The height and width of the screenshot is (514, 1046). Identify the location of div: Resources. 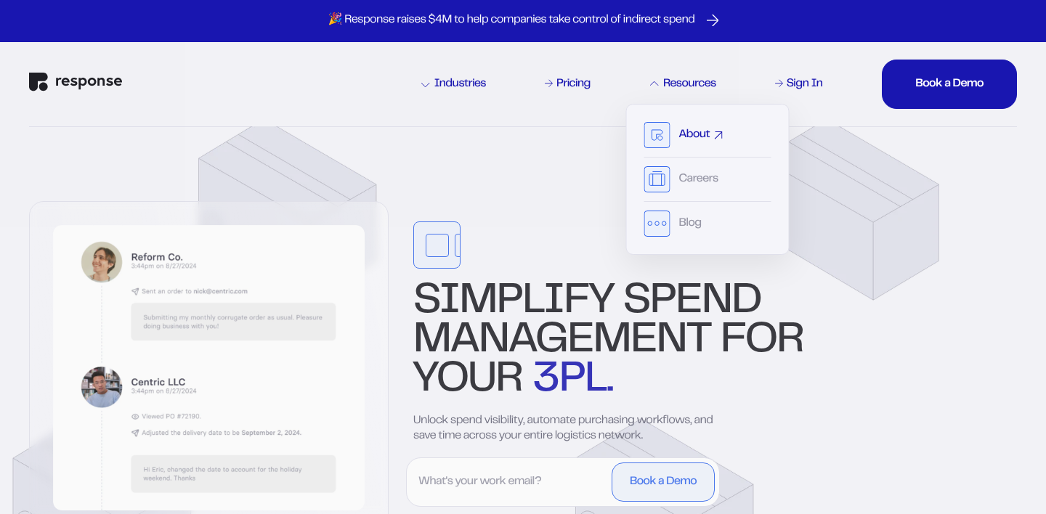
(683, 84).